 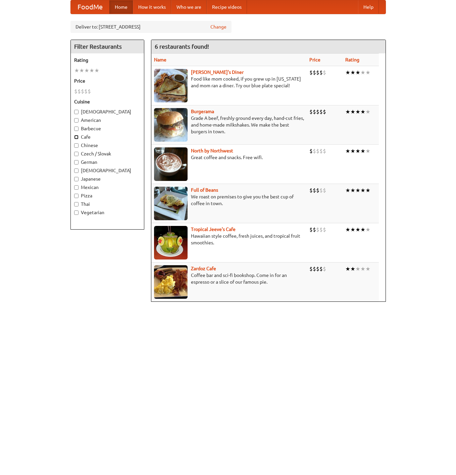 I want to click on input: Vegetarian, so click(x=76, y=213).